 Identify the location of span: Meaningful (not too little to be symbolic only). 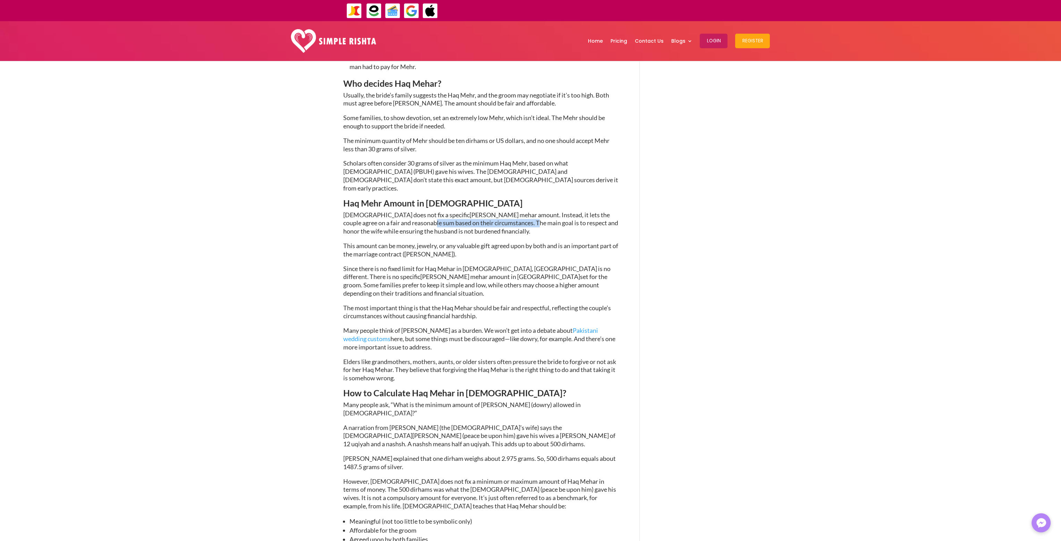
(411, 521).